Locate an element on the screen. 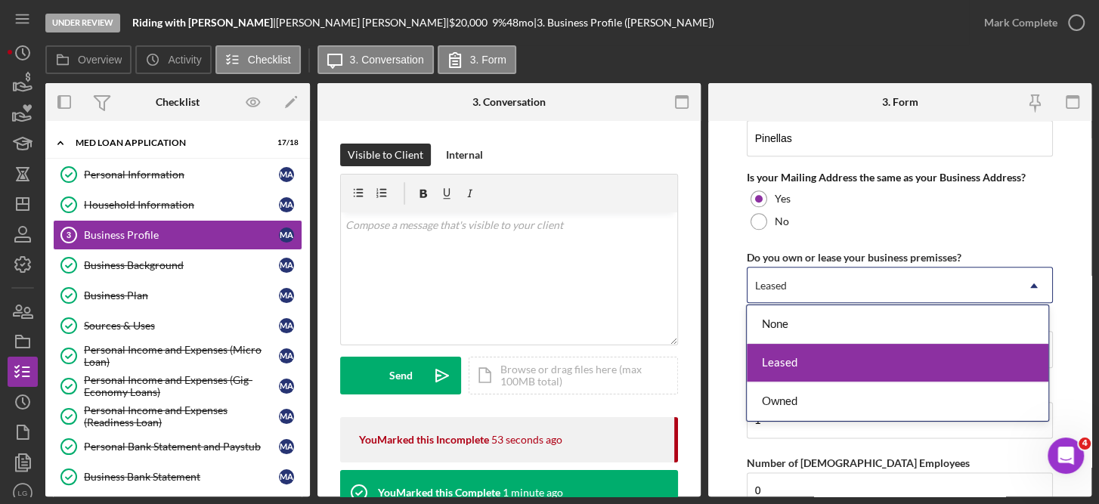  div: Sources & Uses is located at coordinates (181, 326).